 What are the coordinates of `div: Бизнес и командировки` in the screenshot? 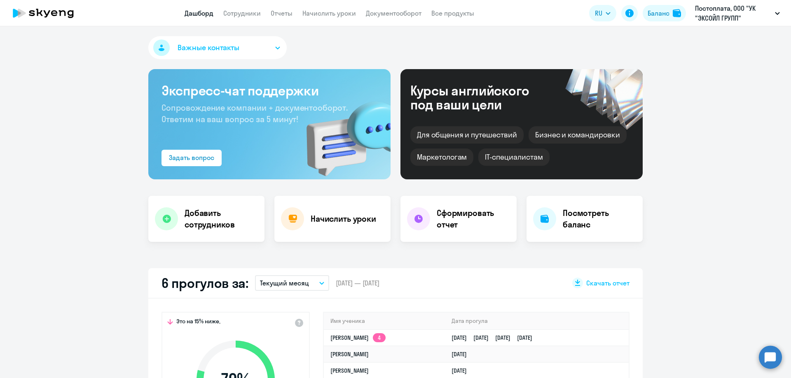 It's located at (577, 135).